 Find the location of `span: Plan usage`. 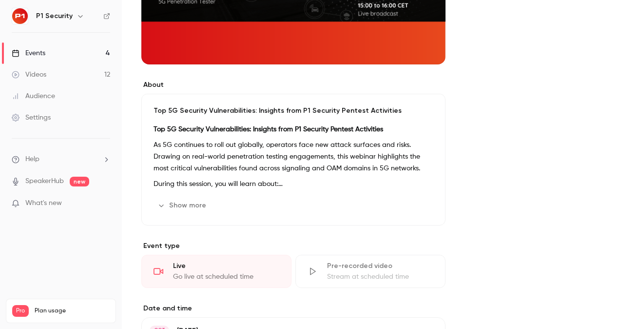

span: Plan usage is located at coordinates (72, 311).